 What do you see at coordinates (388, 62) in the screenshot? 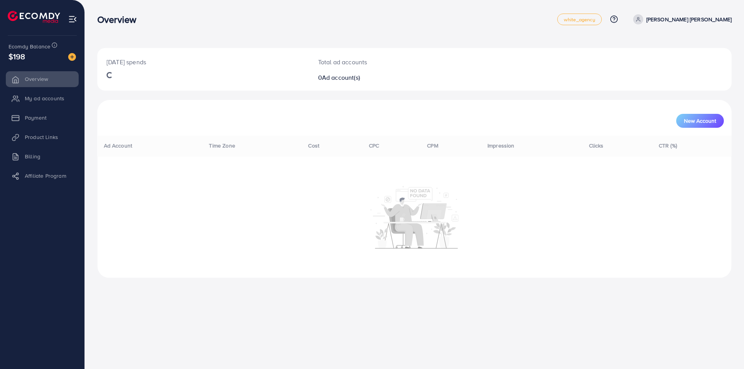
I see `p: Total ad accounts` at bounding box center [388, 62].